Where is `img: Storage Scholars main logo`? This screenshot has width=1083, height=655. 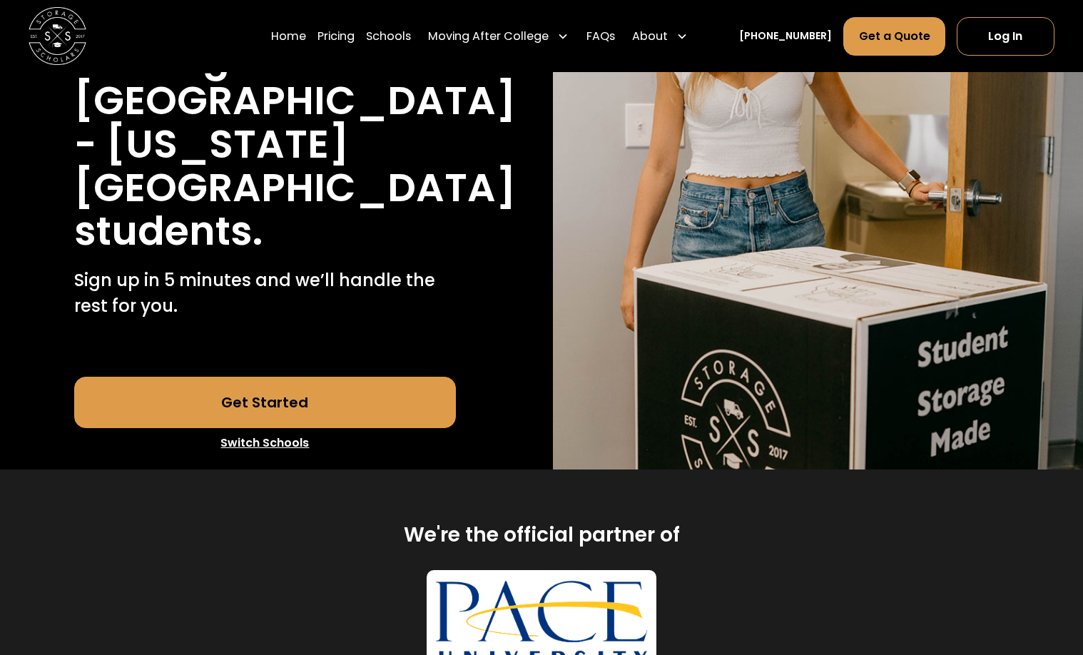
img: Storage Scholars main logo is located at coordinates (57, 36).